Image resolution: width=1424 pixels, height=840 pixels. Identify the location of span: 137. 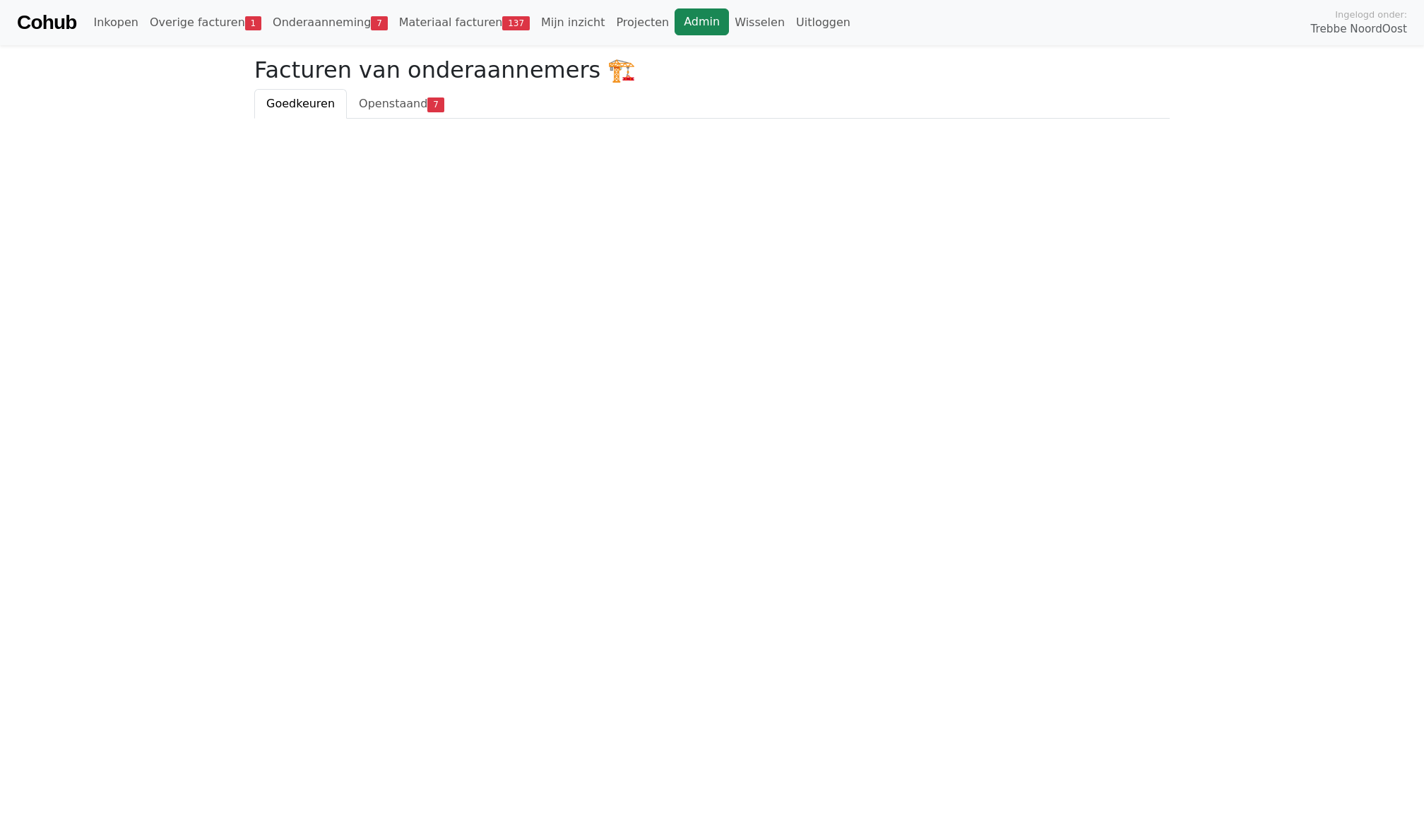
(516, 23).